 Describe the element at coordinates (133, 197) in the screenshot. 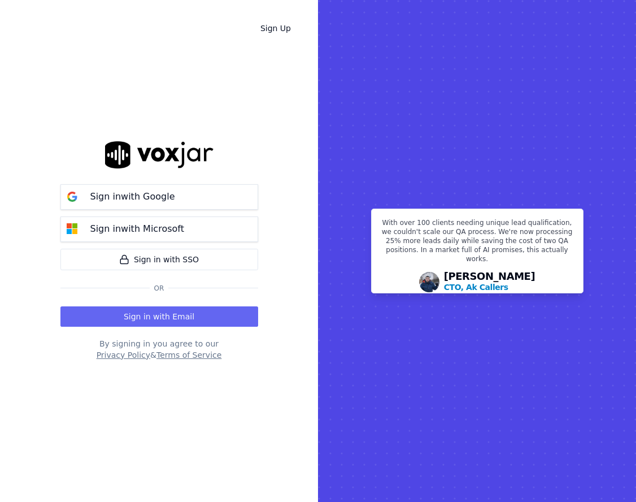

I see `p: Sign in with Google` at that location.